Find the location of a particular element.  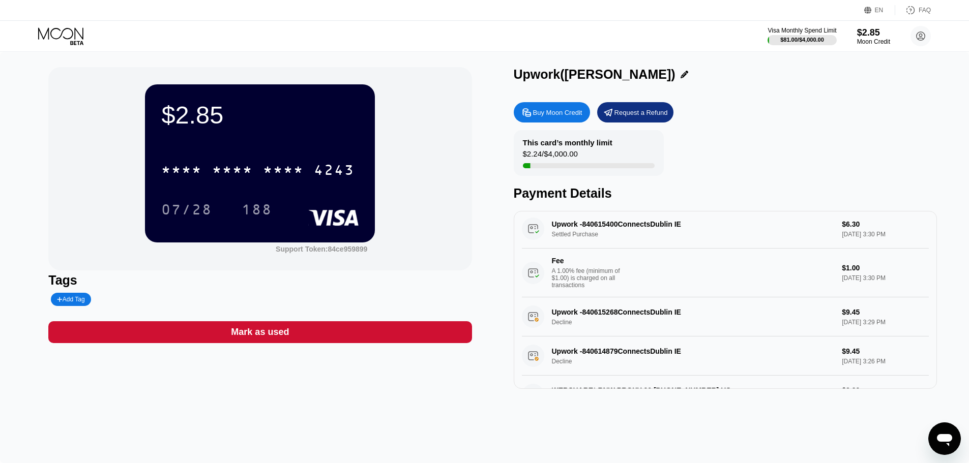

div: Fee is located at coordinates (587, 261).